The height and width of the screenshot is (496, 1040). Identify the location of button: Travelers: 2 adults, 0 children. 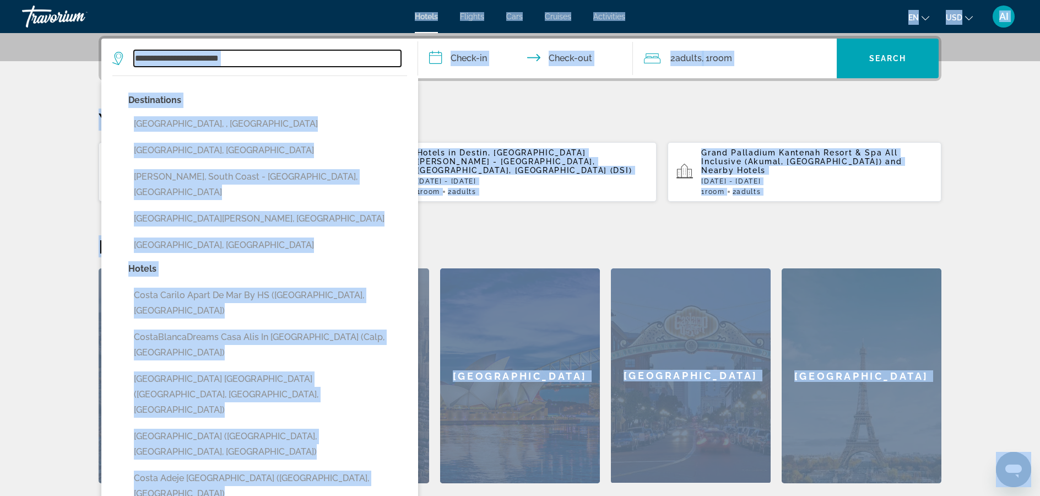
(735, 58).